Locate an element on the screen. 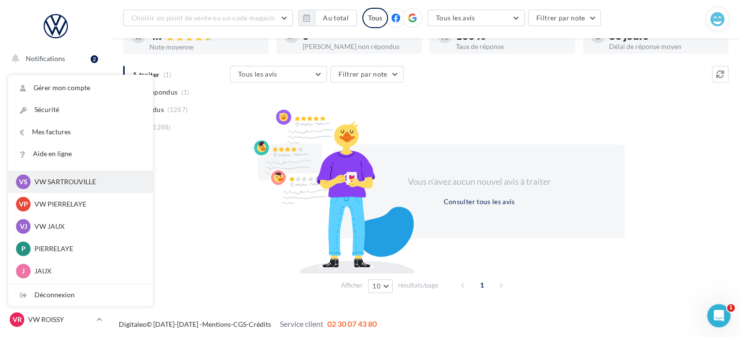 Image resolution: width=740 pixels, height=337 pixels. span: VP is located at coordinates (23, 204).